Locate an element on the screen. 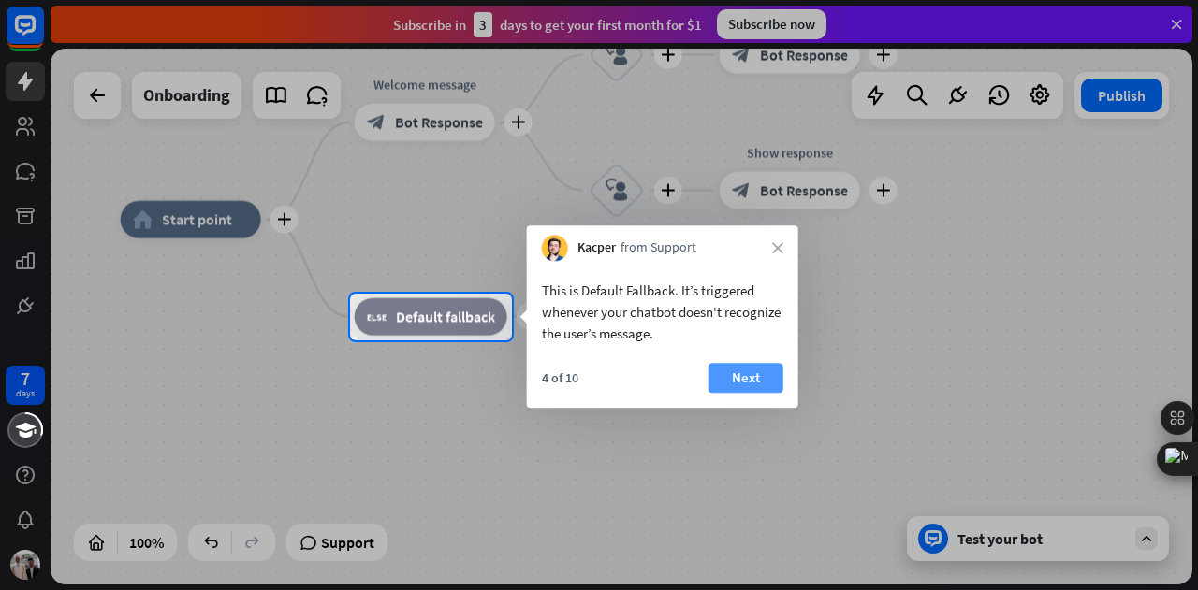  span: Kacper is located at coordinates (596, 249).